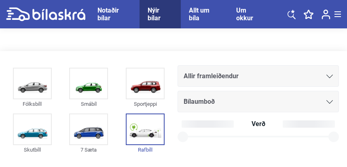 The width and height of the screenshot is (347, 167). Describe the element at coordinates (160, 14) in the screenshot. I see `a: Nýir bílar` at that location.